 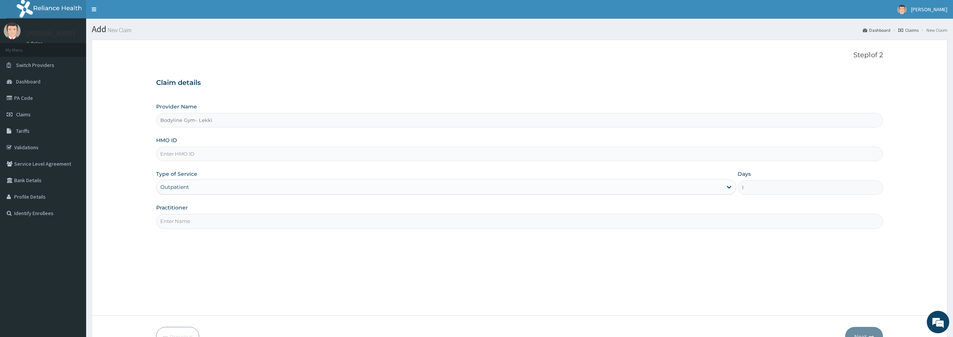 I want to click on input: Enter HMO ID, so click(x=520, y=154).